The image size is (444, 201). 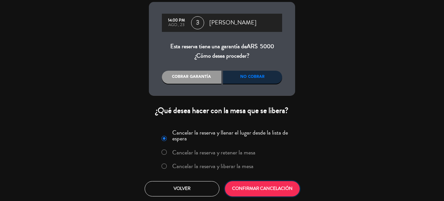 I want to click on div: Esta reserva tiene una garantía de ¿Cómo desea proceder?, so click(x=222, y=51).